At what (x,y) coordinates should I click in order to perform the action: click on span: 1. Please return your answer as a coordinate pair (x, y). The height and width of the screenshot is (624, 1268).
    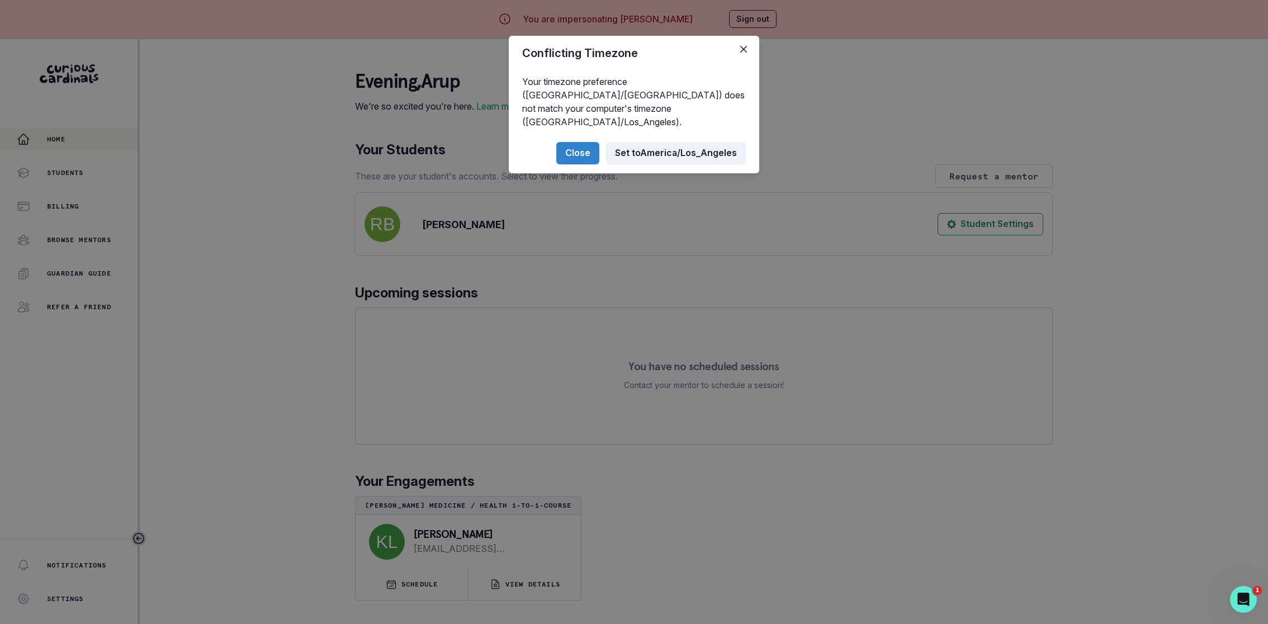
    Looking at the image, I should click on (1257, 590).